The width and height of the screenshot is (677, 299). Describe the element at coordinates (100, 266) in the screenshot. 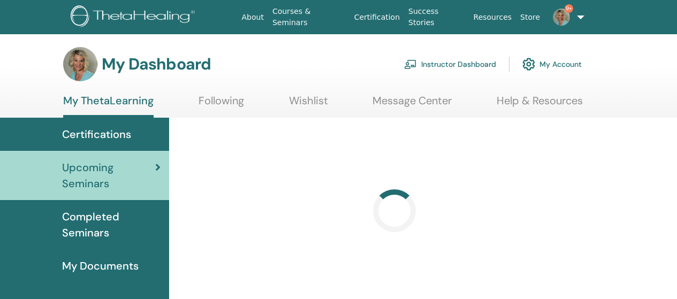

I see `span: My Documents` at that location.